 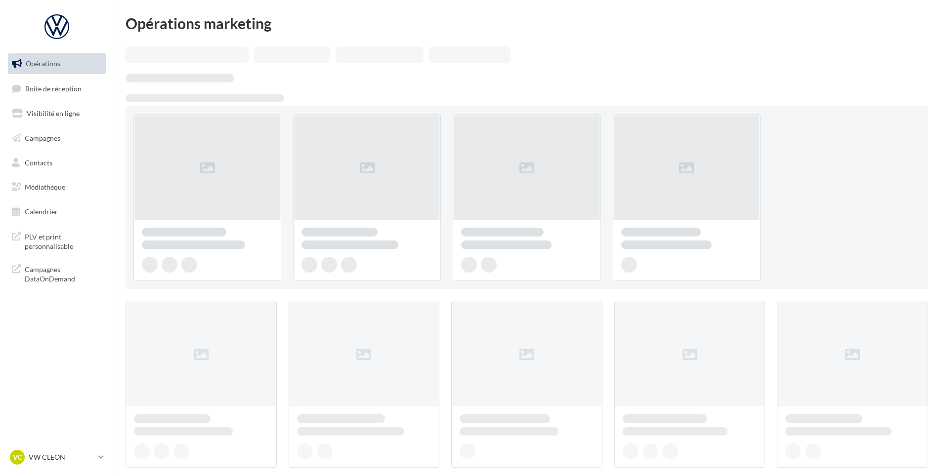 I want to click on a: VC VW CLEON, so click(x=57, y=458).